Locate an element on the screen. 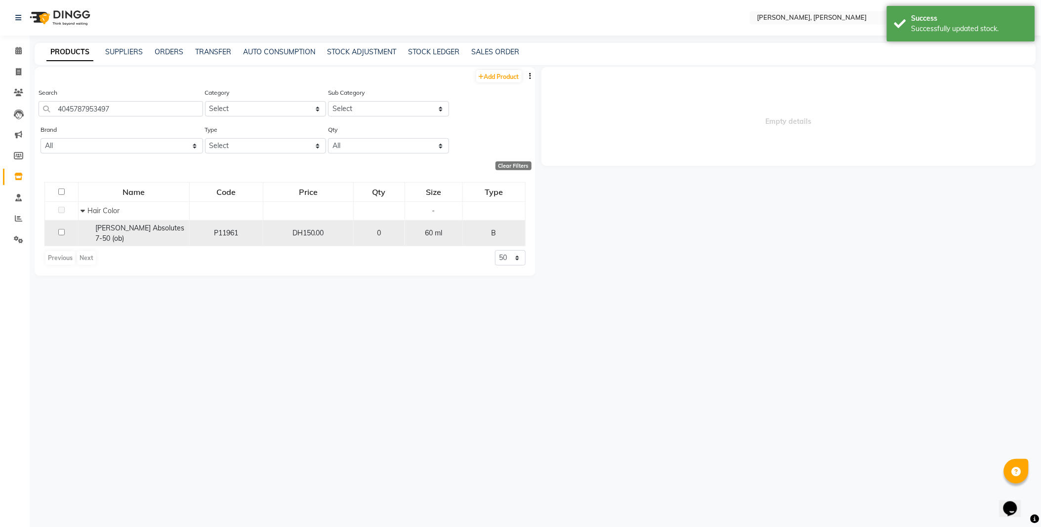  div: Clear Filters is located at coordinates (513, 166).